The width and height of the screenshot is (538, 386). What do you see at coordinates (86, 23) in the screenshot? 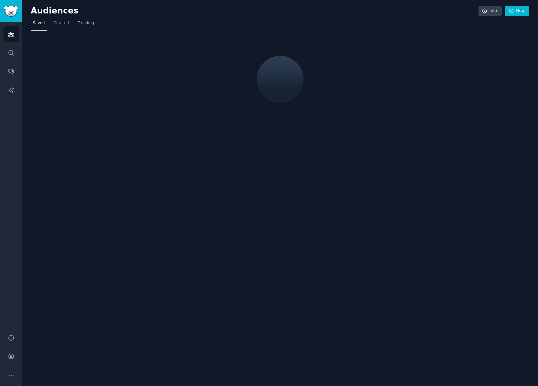
I see `span: Trending` at bounding box center [86, 23].